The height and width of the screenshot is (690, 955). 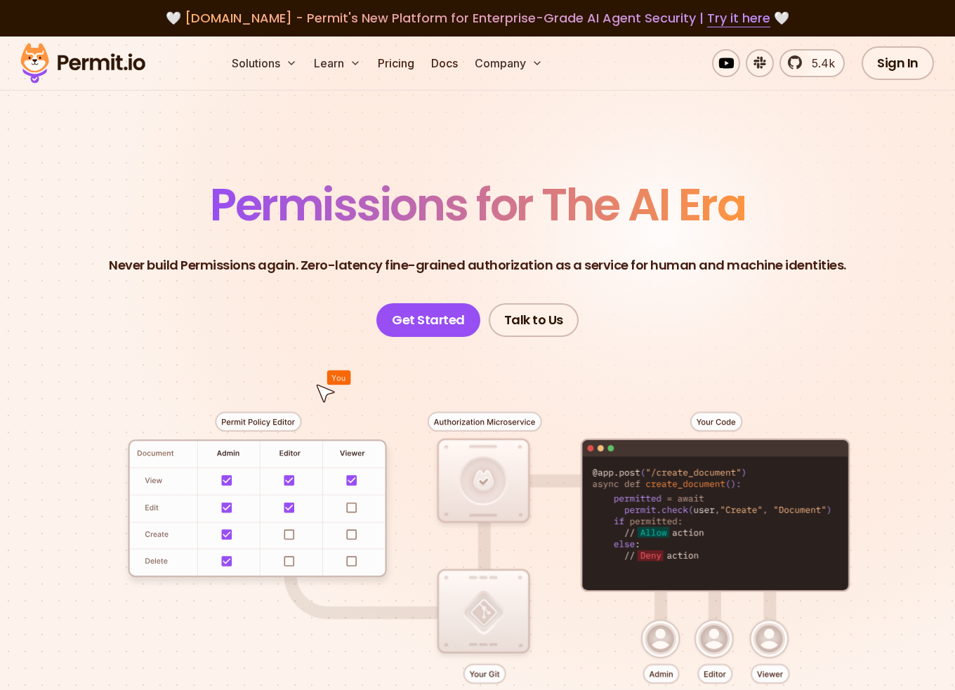 What do you see at coordinates (428, 320) in the screenshot?
I see `a: Get Started` at bounding box center [428, 320].